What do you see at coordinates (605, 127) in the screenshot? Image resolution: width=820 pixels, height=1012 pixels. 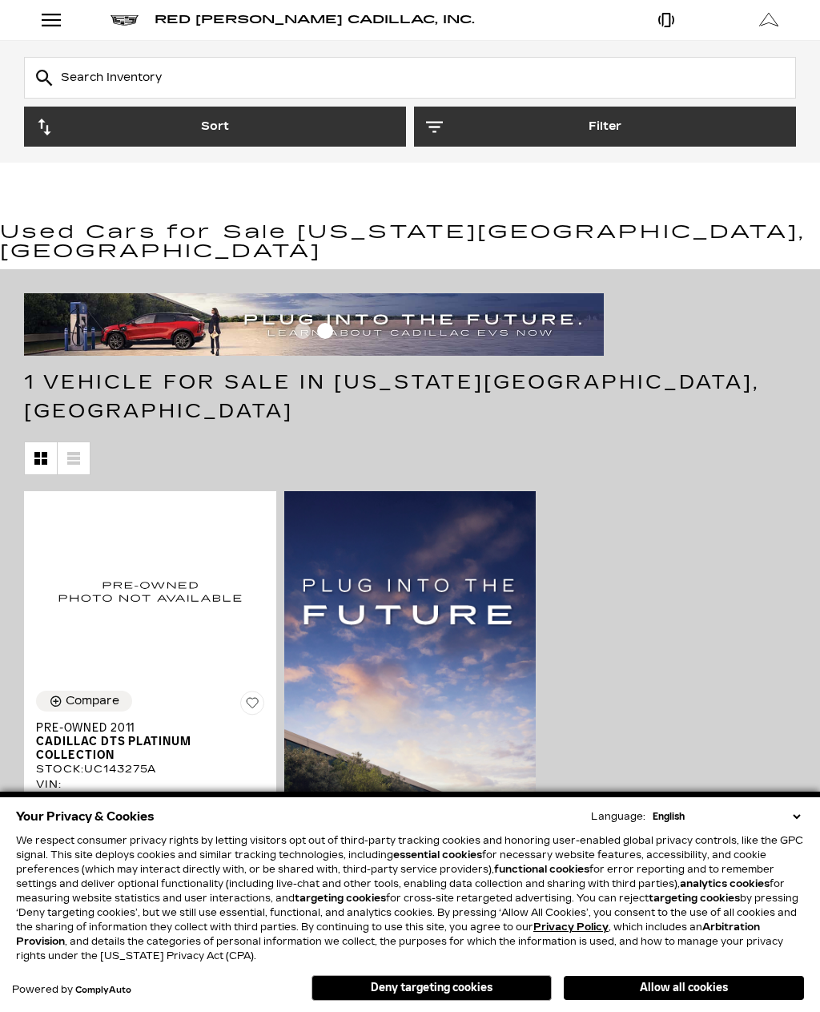 I see `button: Filter` at bounding box center [605, 127].